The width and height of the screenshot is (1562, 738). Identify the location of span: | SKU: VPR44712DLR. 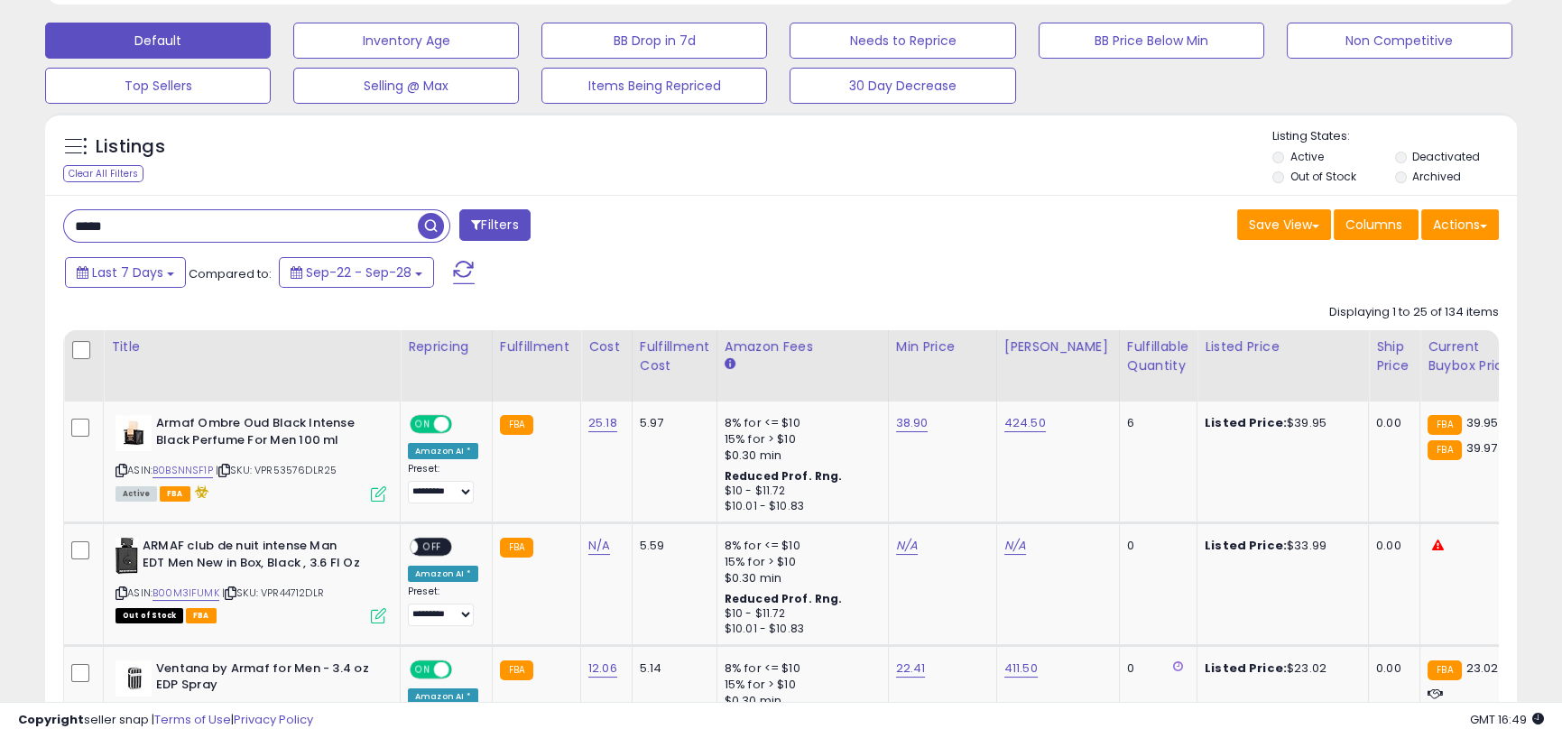
(273, 593).